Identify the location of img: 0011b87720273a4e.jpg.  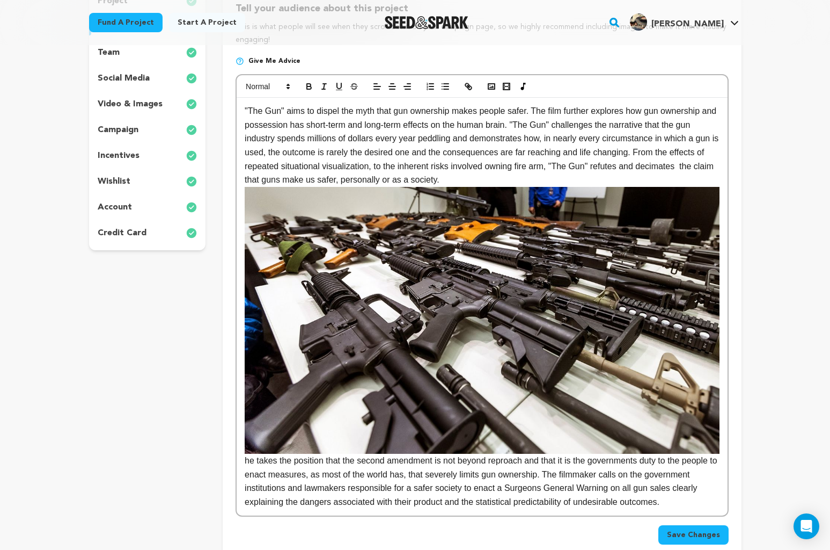
(639, 22).